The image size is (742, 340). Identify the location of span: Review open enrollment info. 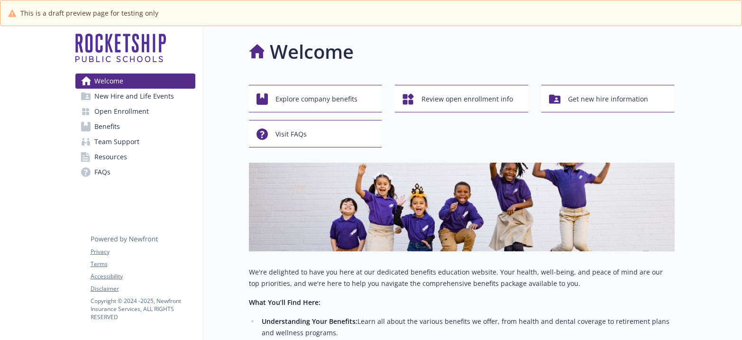
(467, 99).